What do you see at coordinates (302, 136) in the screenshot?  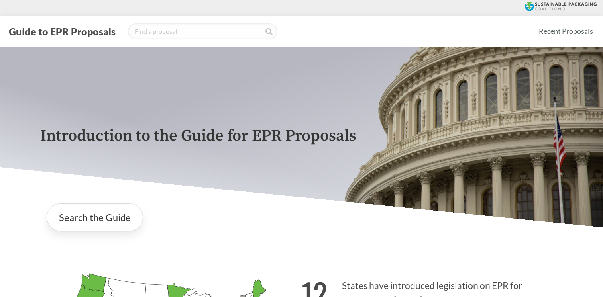 I see `p: Introduction to the Guide for EPR Proposals` at bounding box center [302, 136].